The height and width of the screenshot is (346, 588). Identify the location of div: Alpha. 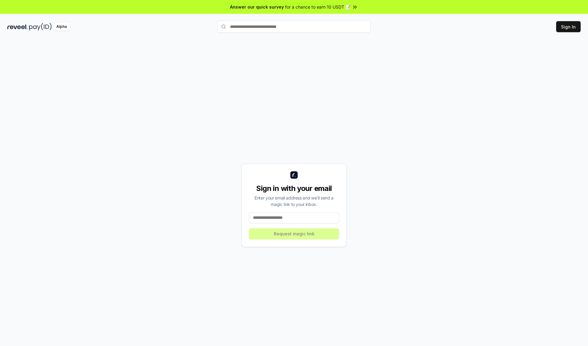
(62, 27).